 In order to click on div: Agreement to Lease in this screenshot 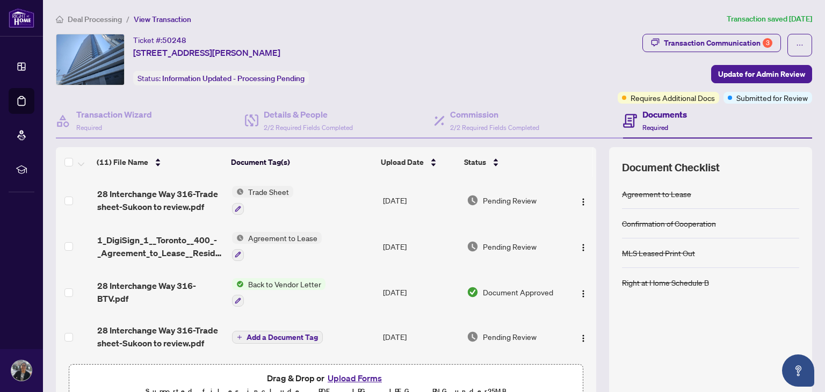, I will do `click(656, 194)`.